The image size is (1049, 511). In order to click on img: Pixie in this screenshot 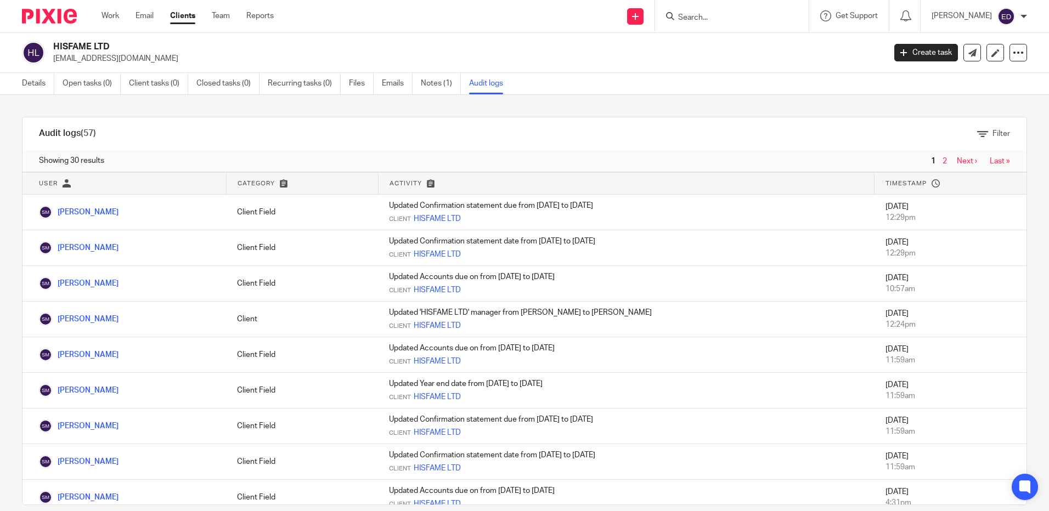, I will do `click(49, 16)`.